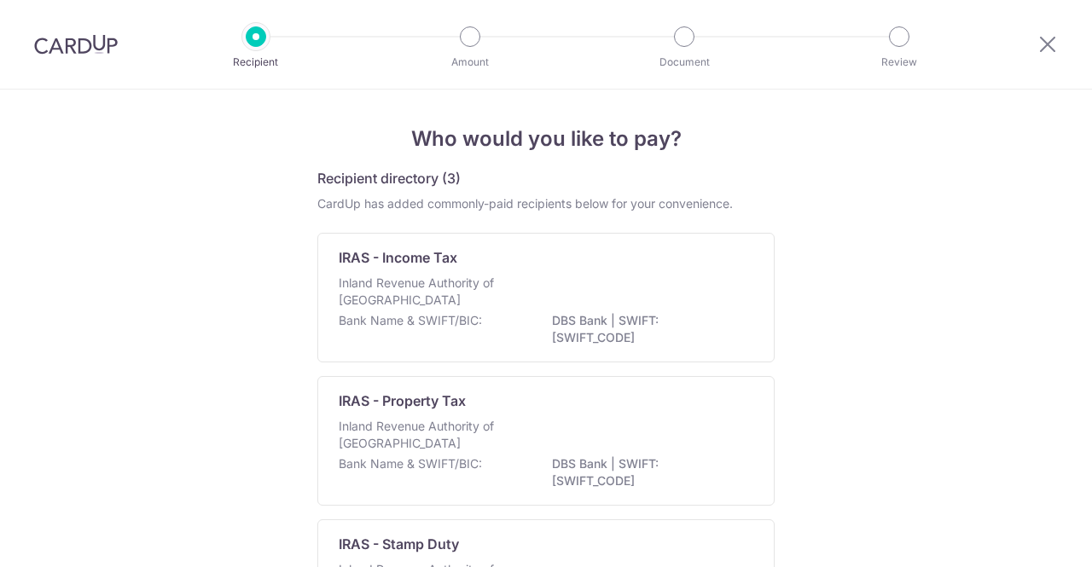 This screenshot has height=567, width=1092. Describe the element at coordinates (76, 44) in the screenshot. I see `img: CardUp` at that location.